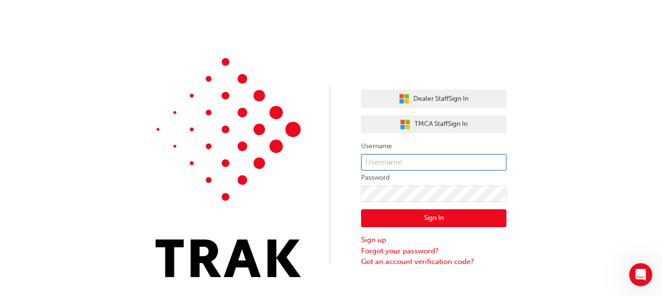 This screenshot has width=662, height=296. Describe the element at coordinates (441, 124) in the screenshot. I see `span: TMCA Staff Sign In` at that location.